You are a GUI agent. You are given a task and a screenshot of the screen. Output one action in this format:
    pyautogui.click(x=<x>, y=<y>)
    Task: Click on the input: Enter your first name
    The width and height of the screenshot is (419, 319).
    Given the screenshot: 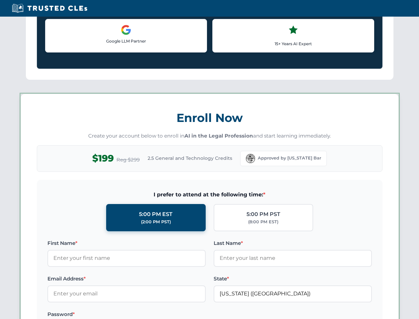 What is the action you would take?
    pyautogui.click(x=126, y=258)
    